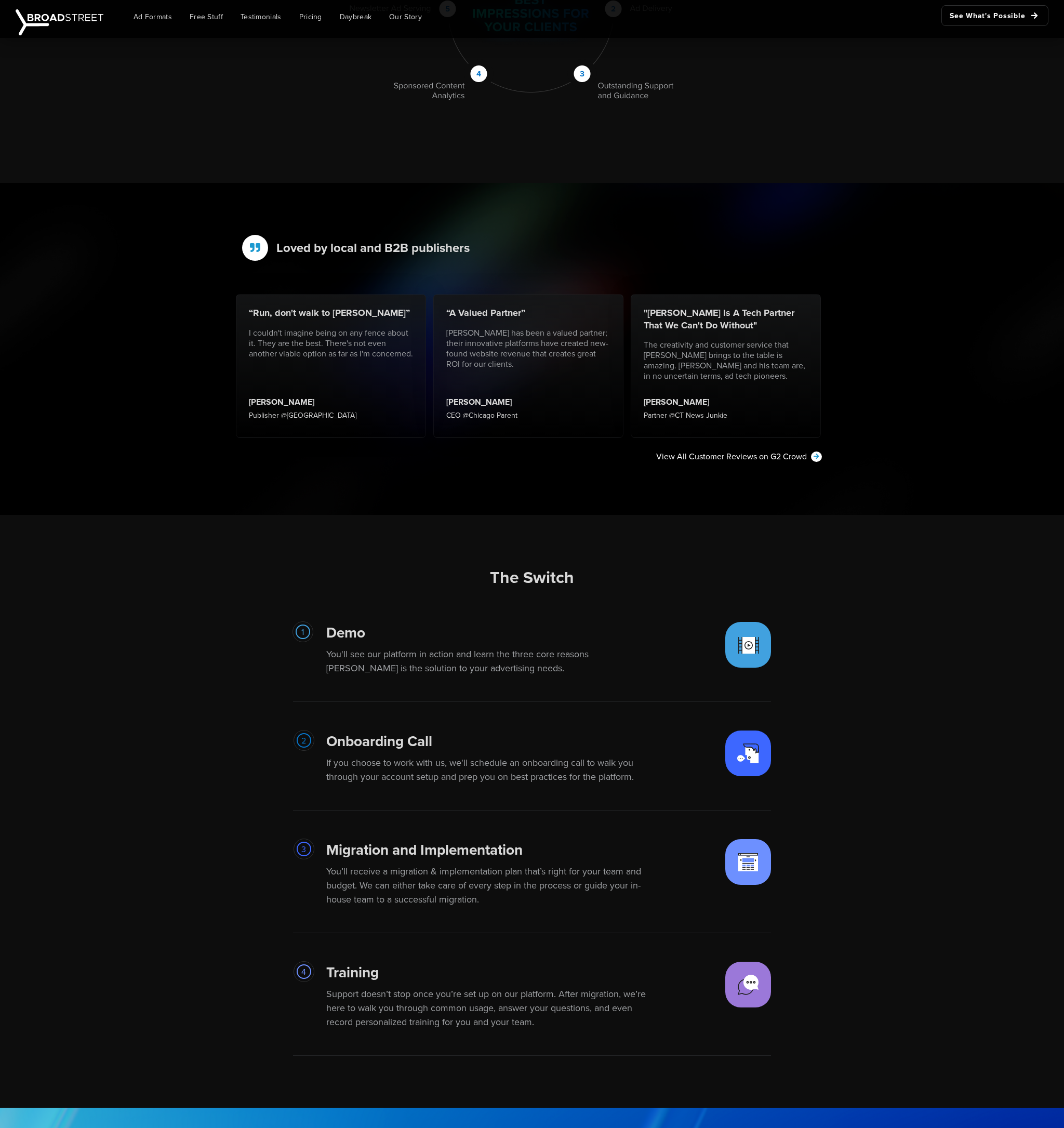 The height and width of the screenshot is (1128, 1064). I want to click on a: Daybreak, so click(356, 17).